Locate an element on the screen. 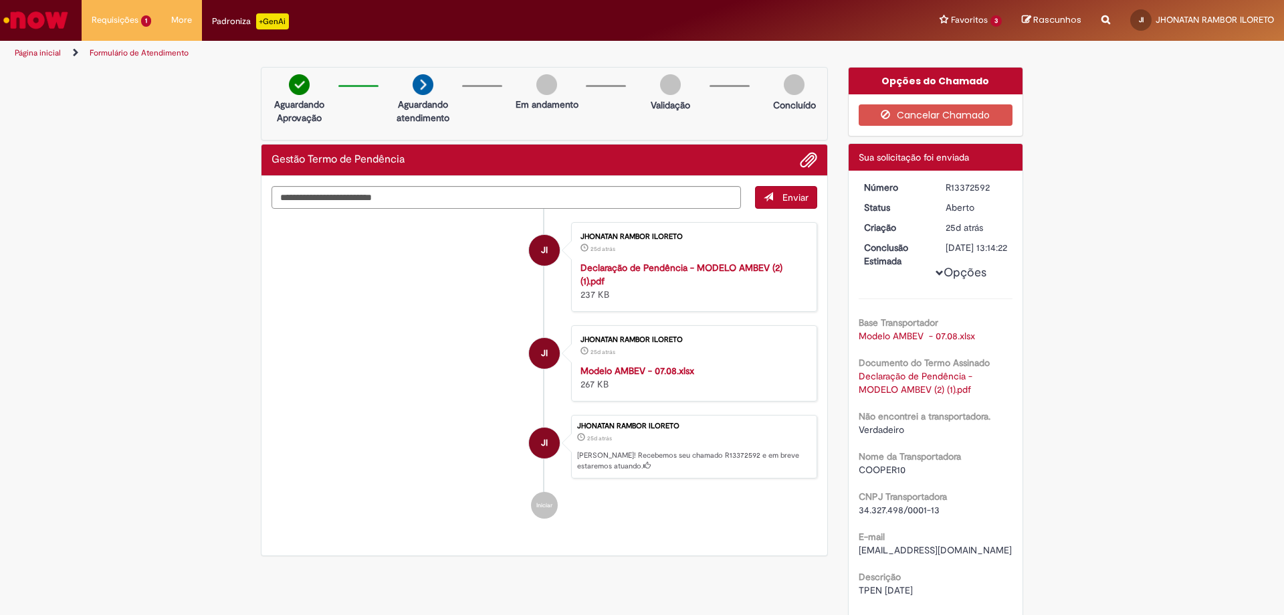 Image resolution: width=1284 pixels, height=615 pixels. b: Base Transportador is located at coordinates (898, 322).